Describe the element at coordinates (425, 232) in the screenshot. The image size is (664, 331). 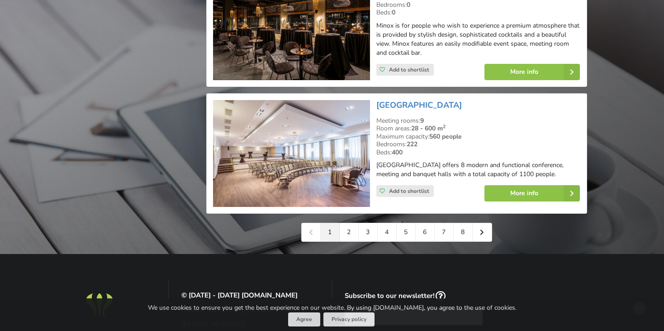
I see `a: 6` at that location.